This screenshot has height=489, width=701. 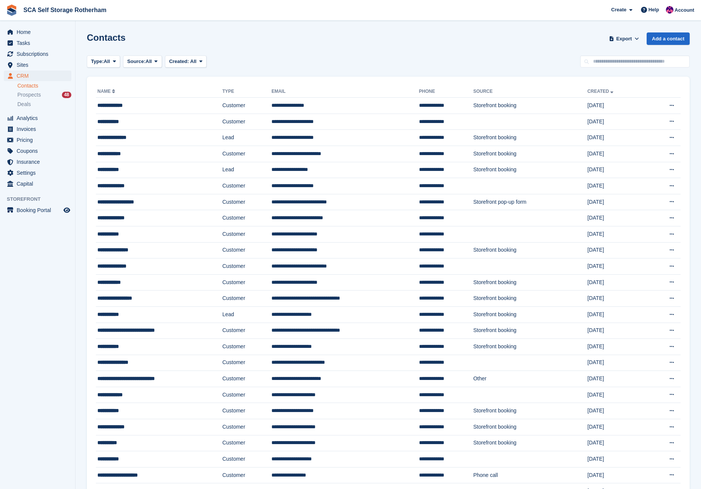 What do you see at coordinates (186, 62) in the screenshot?
I see `button: Created: All` at bounding box center [186, 62].